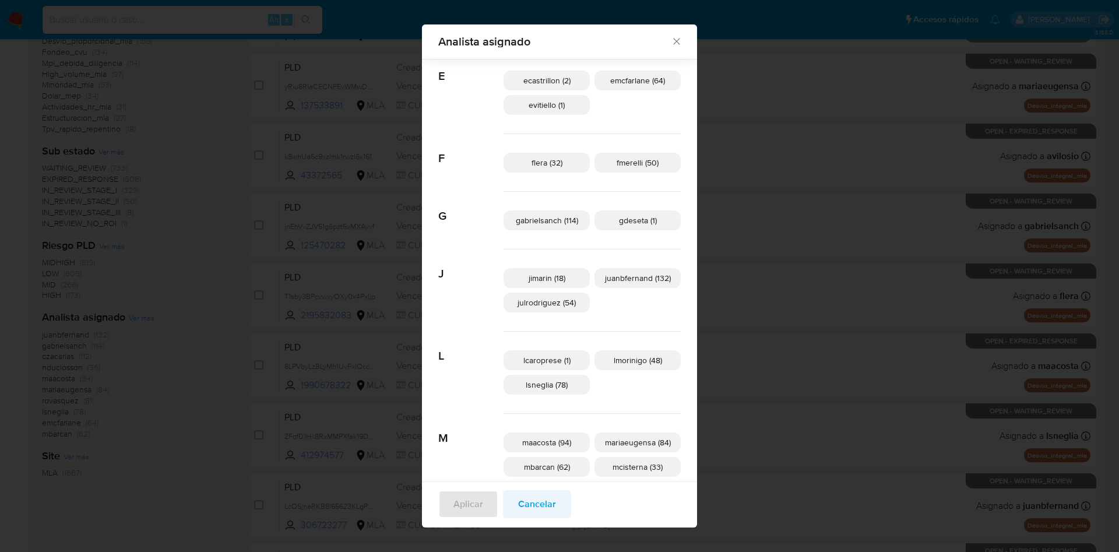  What do you see at coordinates (638, 360) in the screenshot?
I see `div: lmorinigo (48)` at bounding box center [638, 360].